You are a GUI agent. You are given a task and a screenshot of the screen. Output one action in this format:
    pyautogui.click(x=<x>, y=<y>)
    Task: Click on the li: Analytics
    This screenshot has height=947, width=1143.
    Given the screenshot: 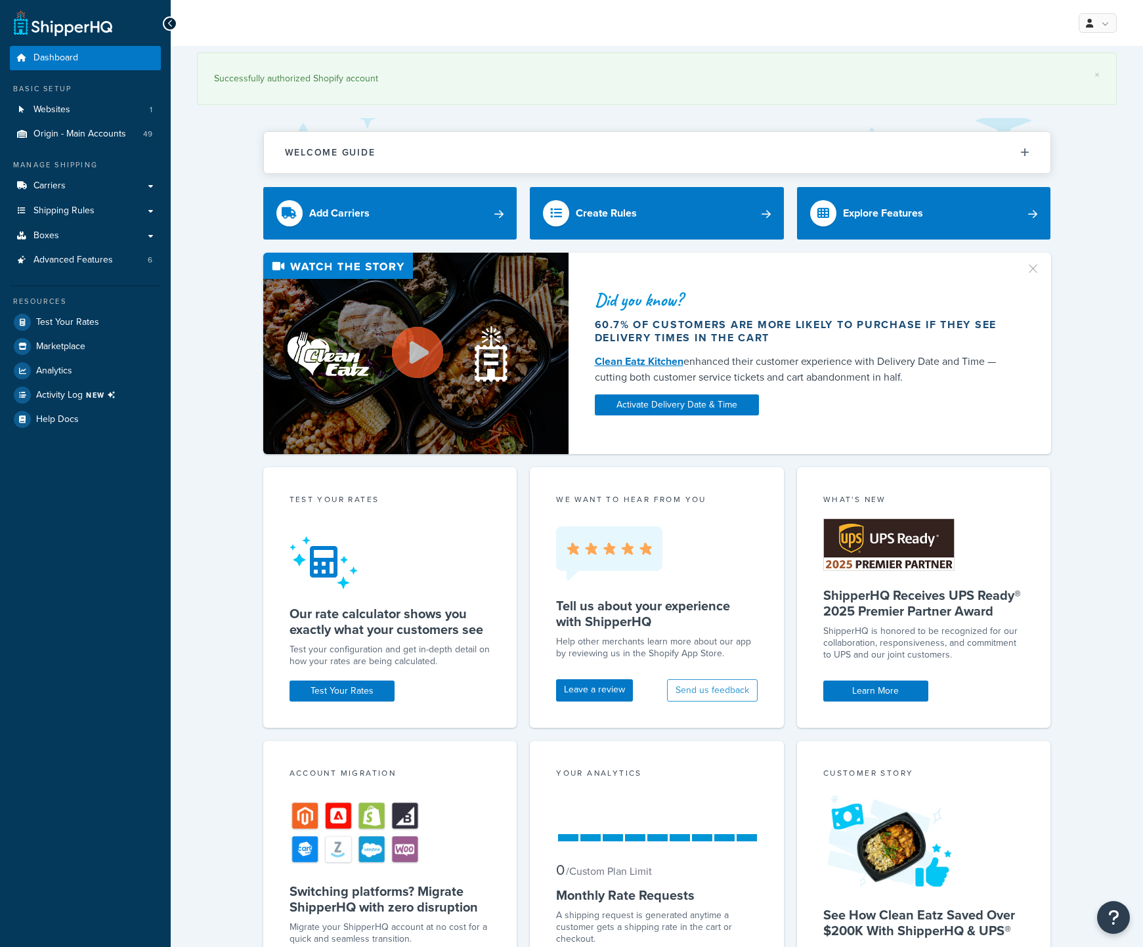 What is the action you would take?
    pyautogui.click(x=85, y=371)
    